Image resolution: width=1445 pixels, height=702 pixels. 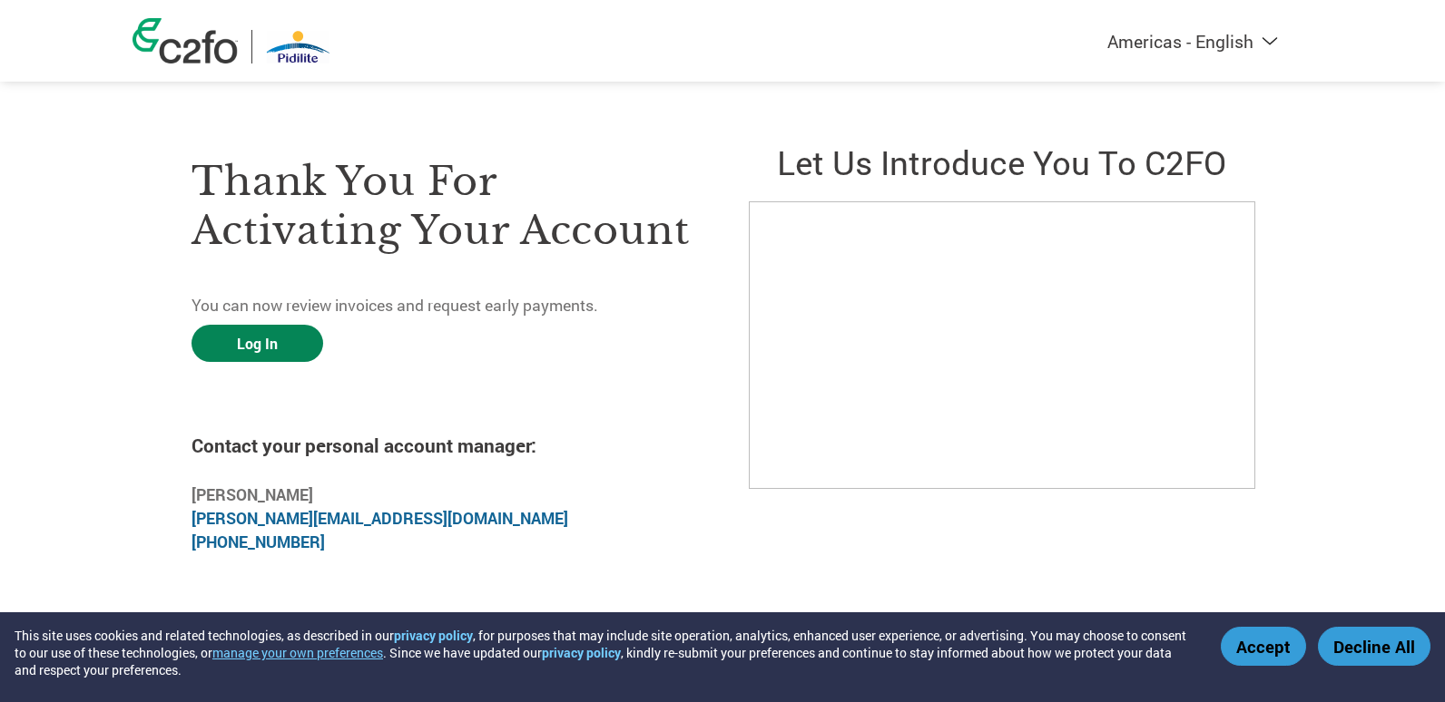 I want to click on p: You can now review invoices and request early payments., so click(x=444, y=306).